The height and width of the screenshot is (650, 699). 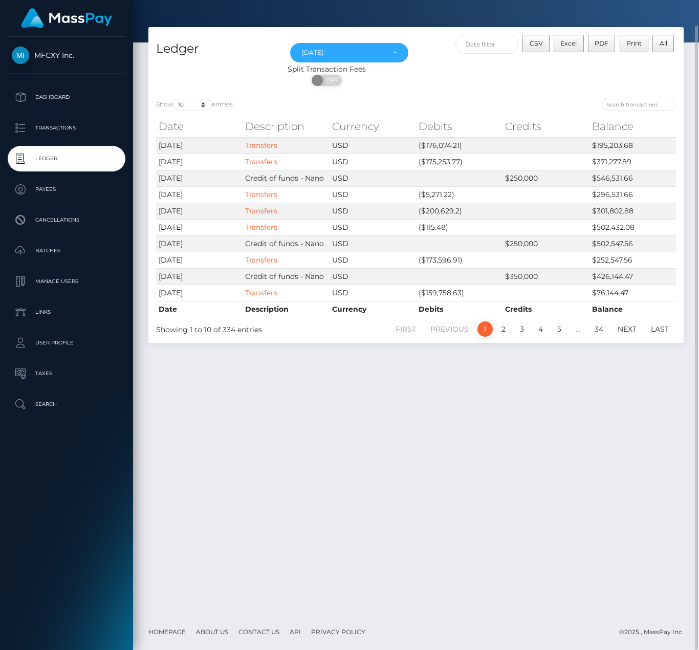 What do you see at coordinates (66, 220) in the screenshot?
I see `p: Cancellations` at bounding box center [66, 220].